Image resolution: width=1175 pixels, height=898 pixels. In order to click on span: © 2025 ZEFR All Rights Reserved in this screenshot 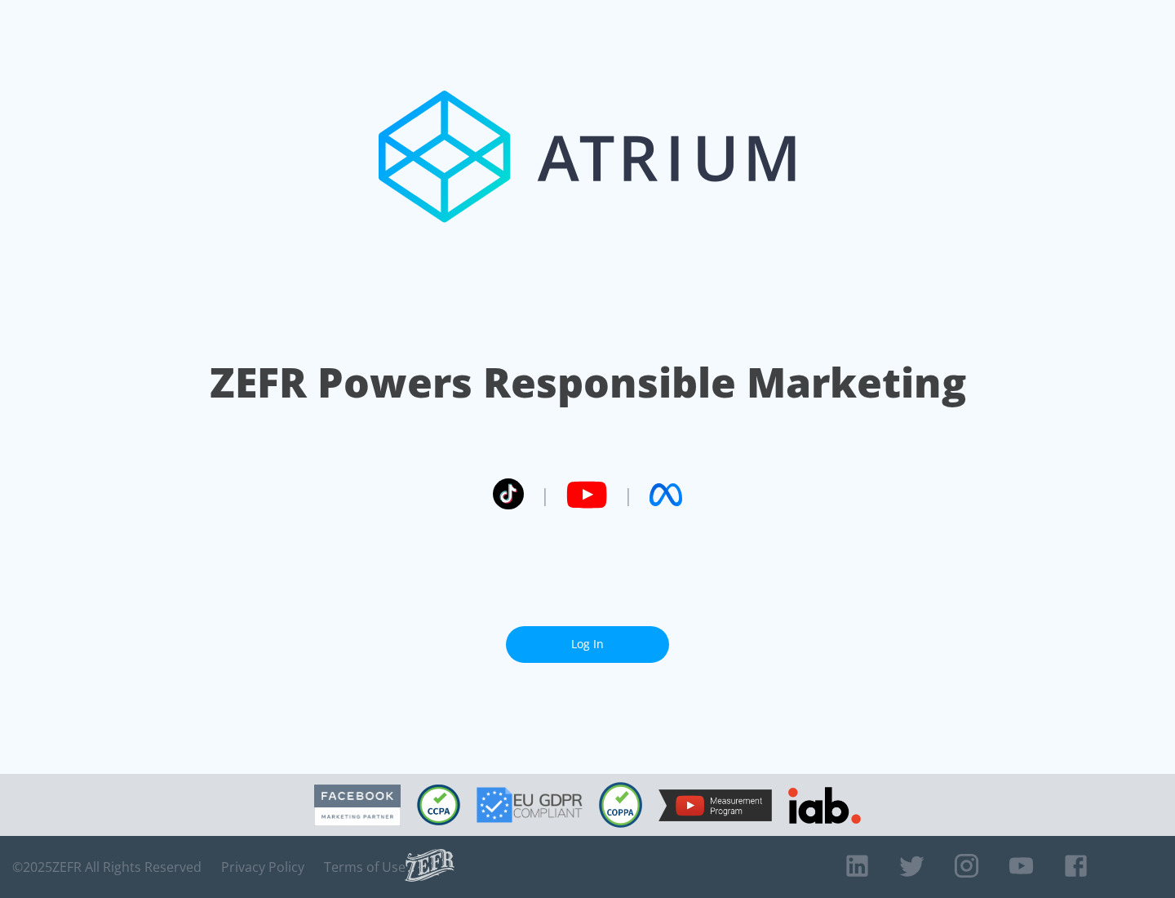, I will do `click(107, 867)`.